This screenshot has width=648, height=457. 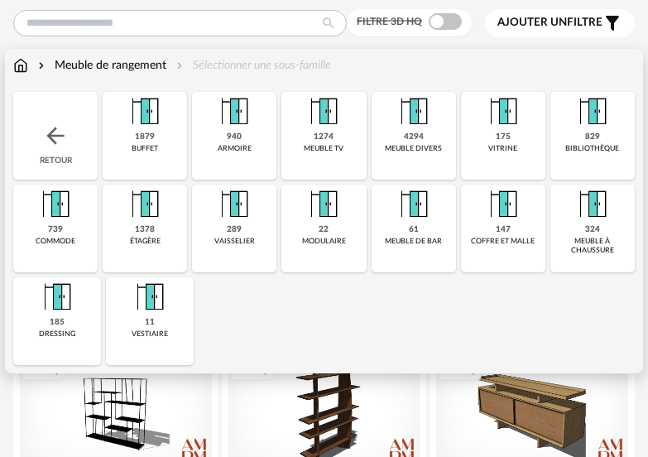 I want to click on div: armoire, so click(x=234, y=148).